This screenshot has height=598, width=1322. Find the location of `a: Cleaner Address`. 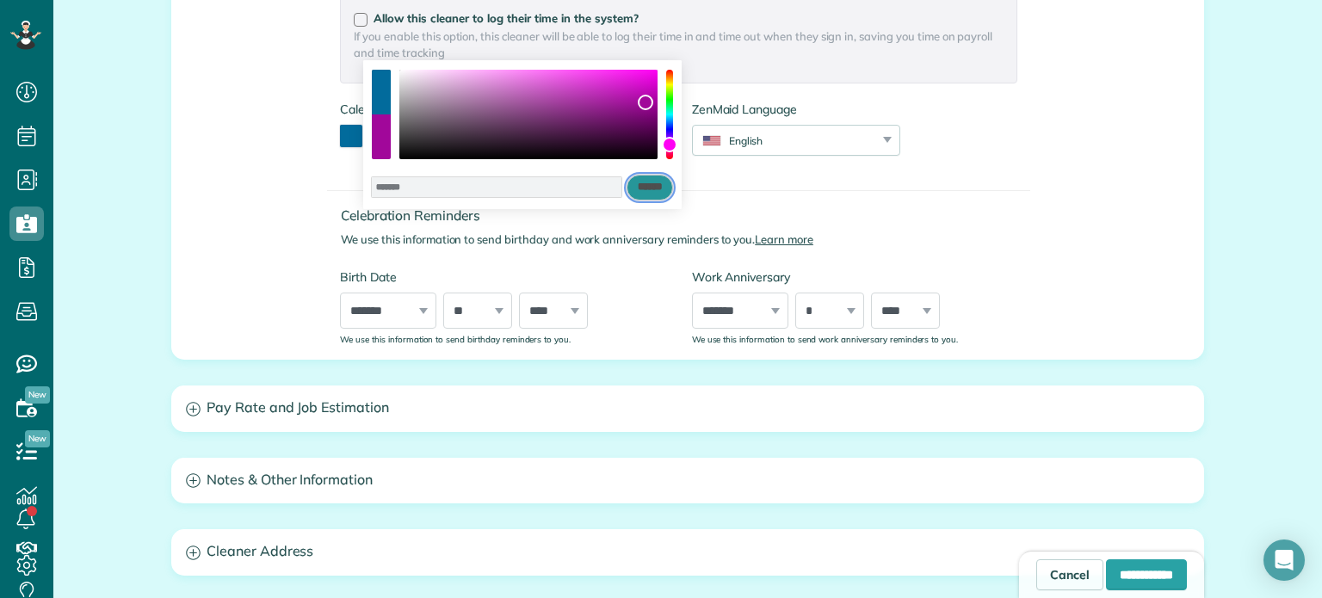

a: Cleaner Address is located at coordinates (688, 552).